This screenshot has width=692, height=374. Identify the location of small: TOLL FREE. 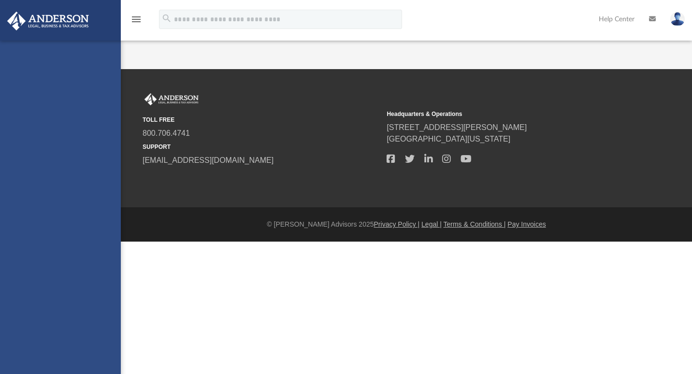
(261, 120).